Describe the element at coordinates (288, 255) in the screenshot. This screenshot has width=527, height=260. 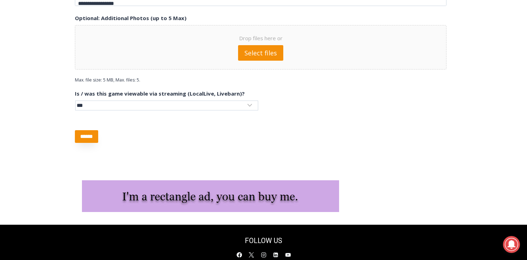
I see `a: YouTube` at that location.